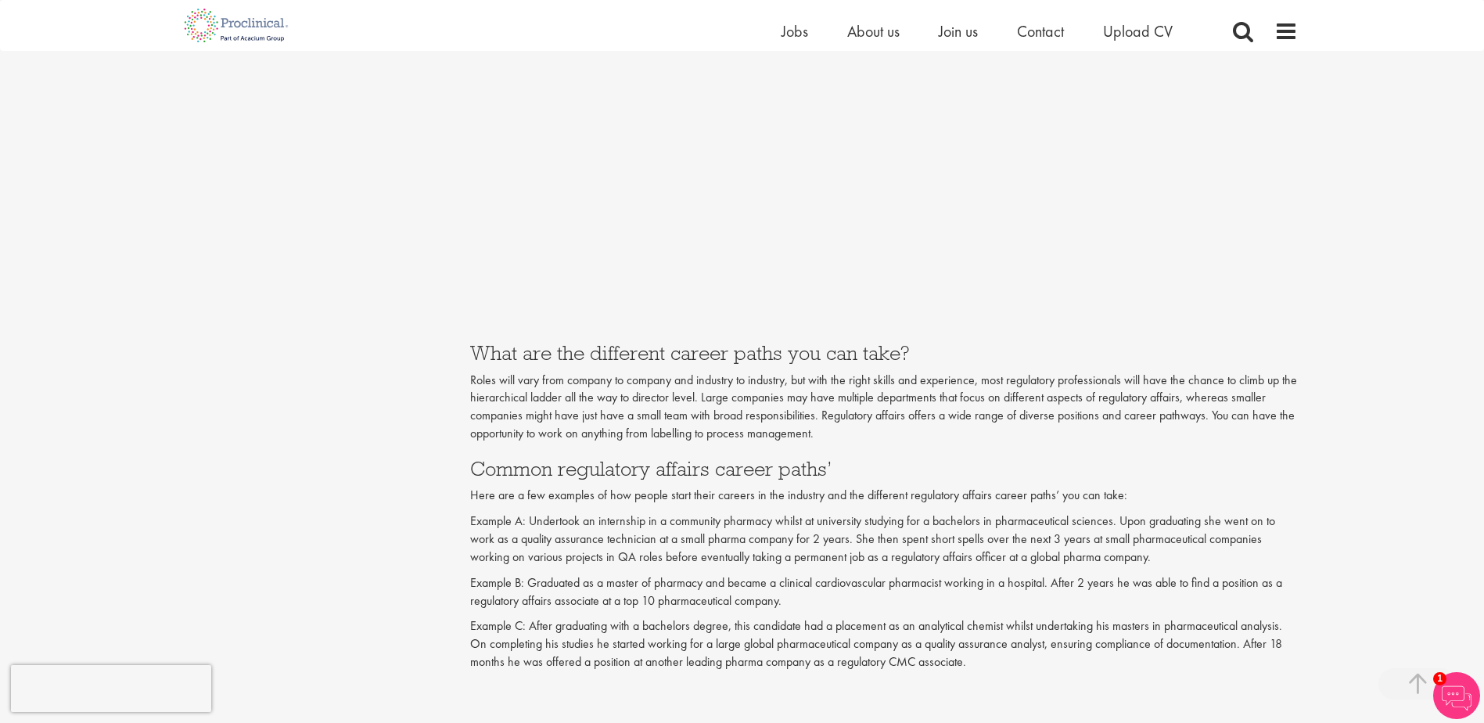 This screenshot has width=1484, height=723. What do you see at coordinates (884, 407) in the screenshot?
I see `p: Roles will vary from company to company and industry to industry, but with the right skills and e...` at bounding box center [884, 407].